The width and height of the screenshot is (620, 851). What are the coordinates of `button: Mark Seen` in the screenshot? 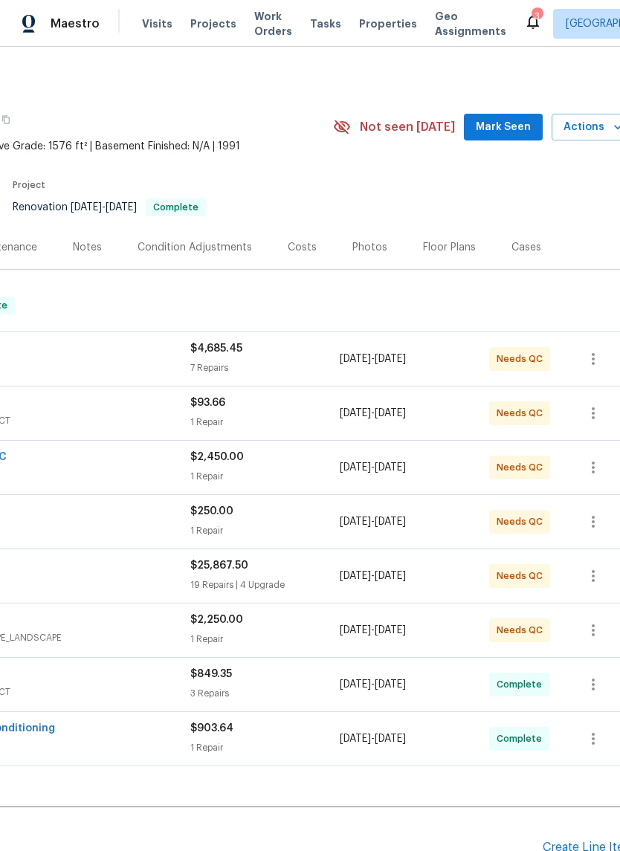 It's located at (503, 127).